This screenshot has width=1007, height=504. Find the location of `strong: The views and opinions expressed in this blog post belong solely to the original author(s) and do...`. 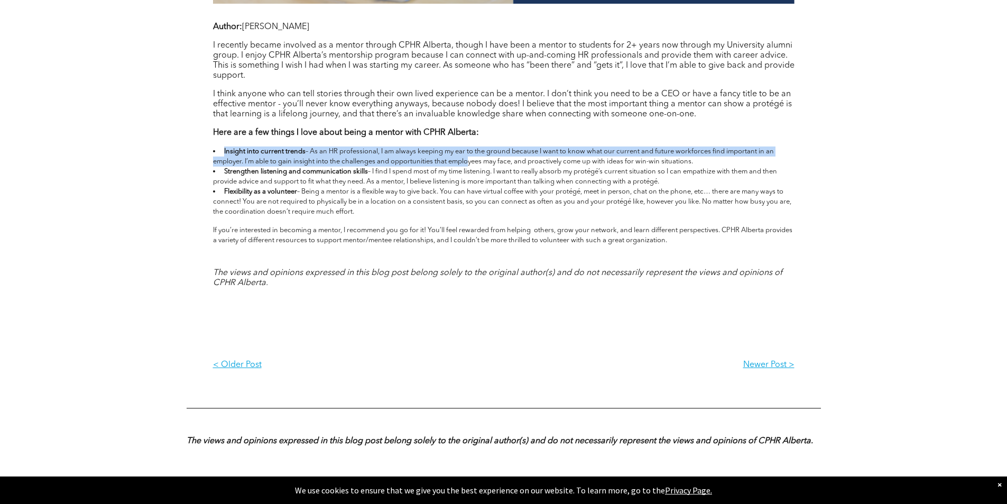

strong: The views and opinions expressed in this blog post belong solely to the original author(s) and do... is located at coordinates (500, 441).